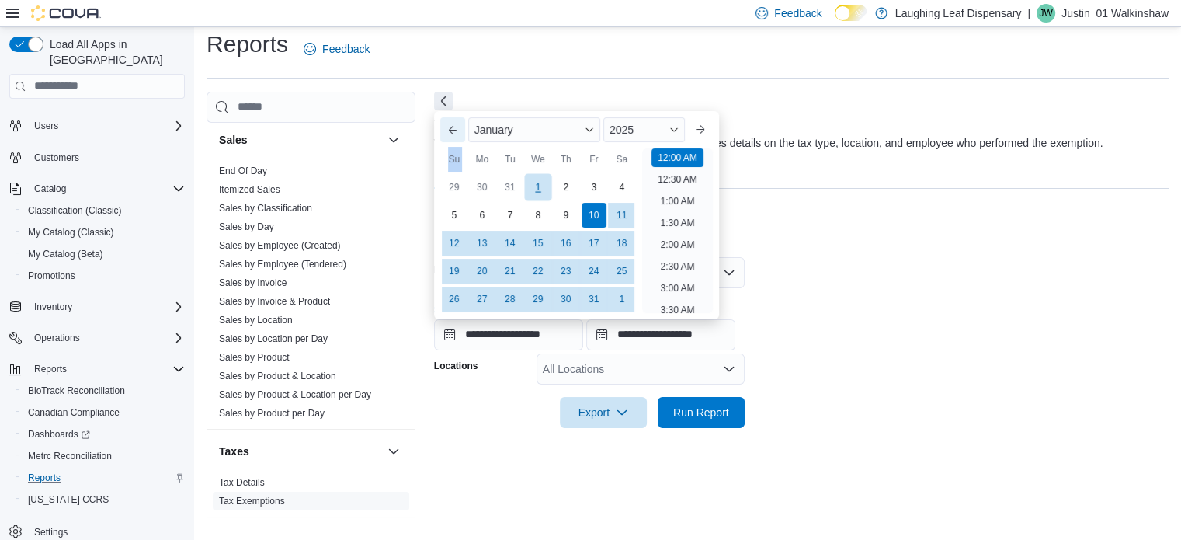 The image size is (1181, 540). Describe the element at coordinates (279, 245) in the screenshot. I see `a: Sales by Employee (Created)` at that location.